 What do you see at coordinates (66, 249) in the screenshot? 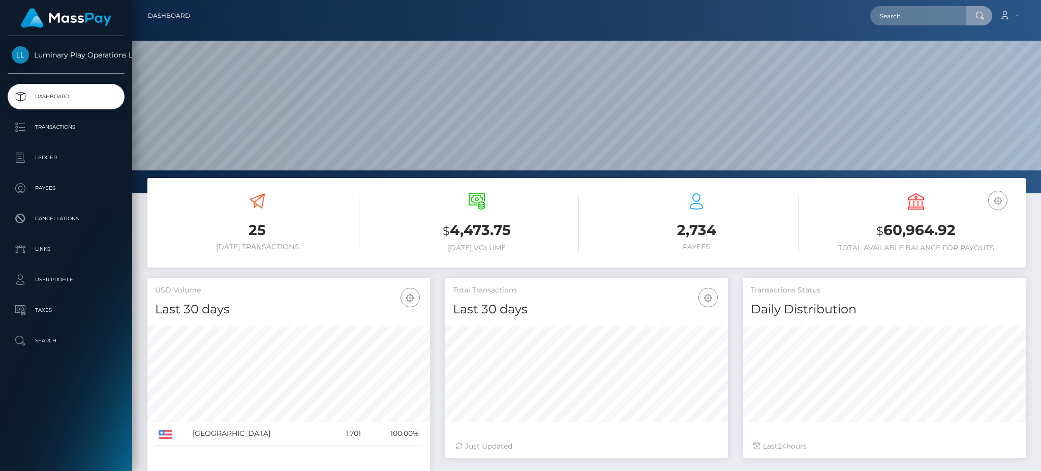
I see `a: Links` at bounding box center [66, 249].